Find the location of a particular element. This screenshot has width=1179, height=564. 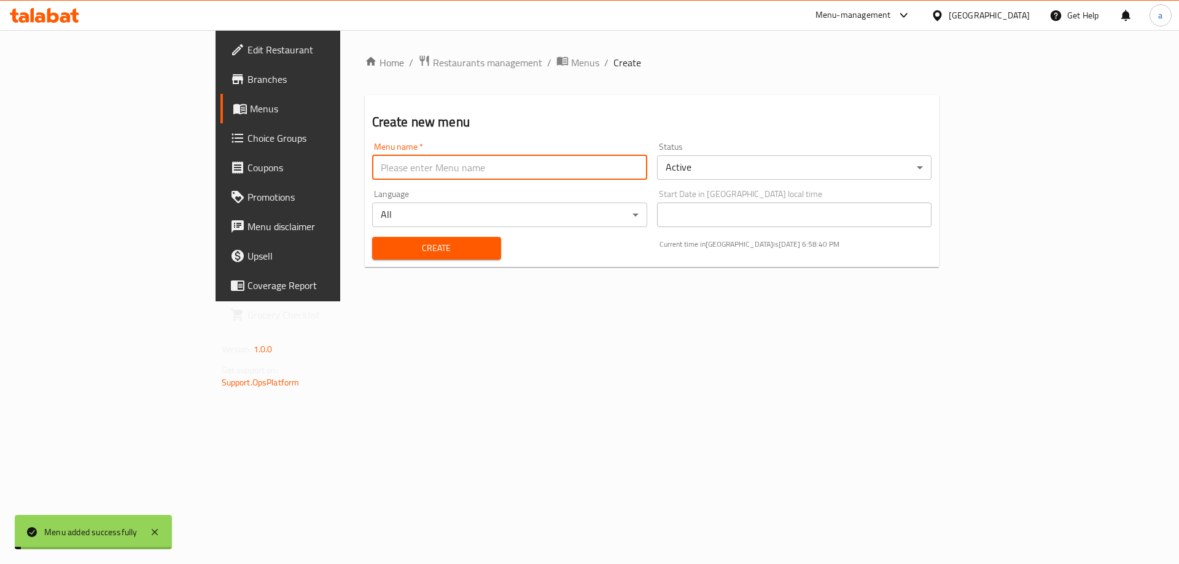

span: Version: is located at coordinates (236, 349).